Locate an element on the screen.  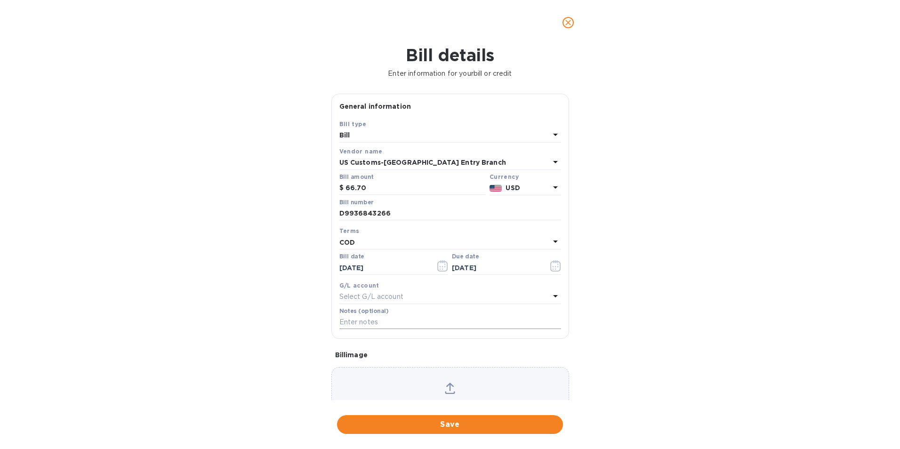
input: Enter notes is located at coordinates (450, 322).